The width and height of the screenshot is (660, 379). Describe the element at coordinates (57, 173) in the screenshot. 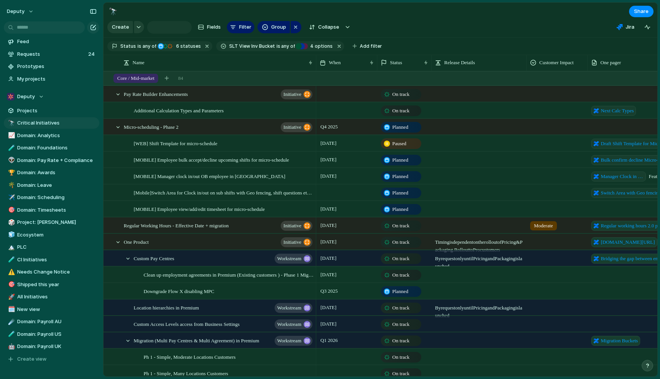

I see `span: Domain: Awards` at that location.